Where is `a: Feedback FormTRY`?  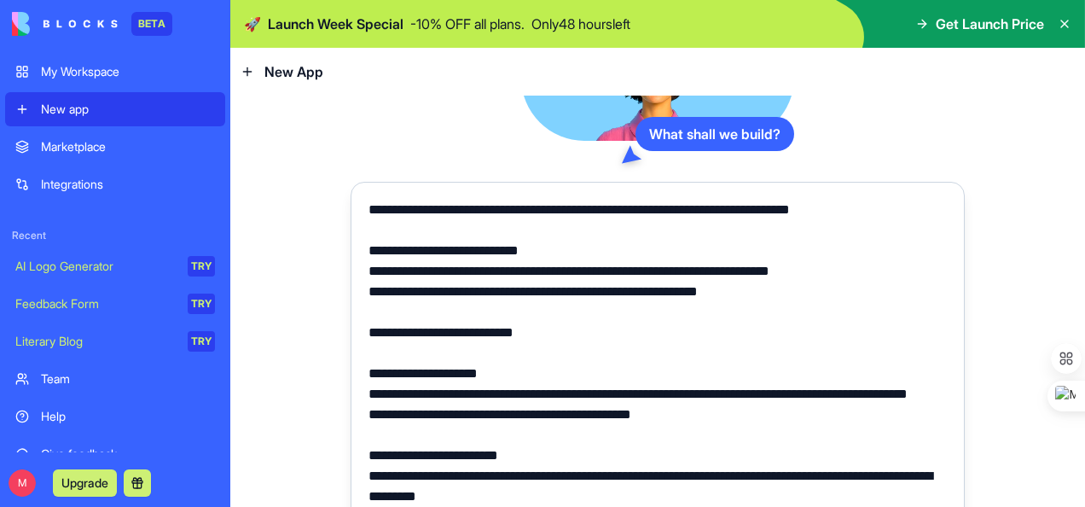 a: Feedback FormTRY is located at coordinates (115, 304).